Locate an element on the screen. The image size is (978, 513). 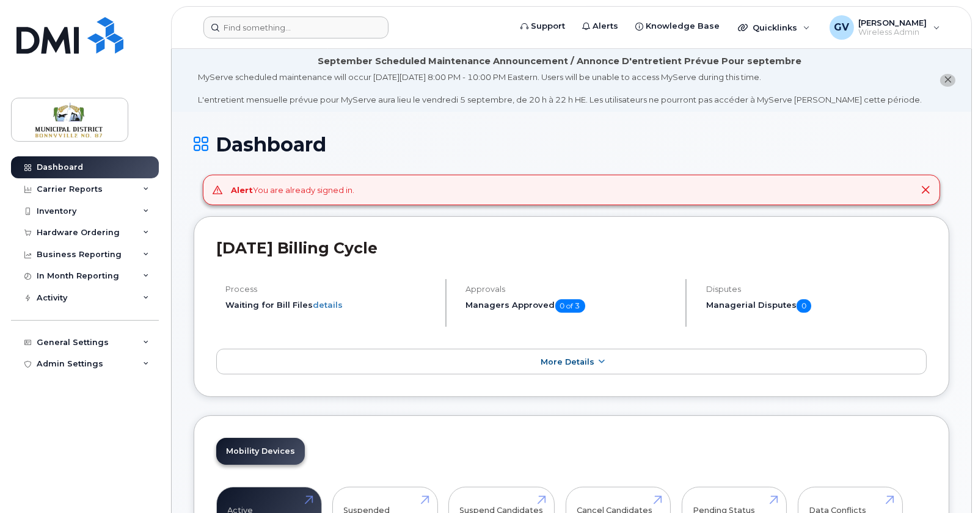
h4: Process is located at coordinates (330, 289).